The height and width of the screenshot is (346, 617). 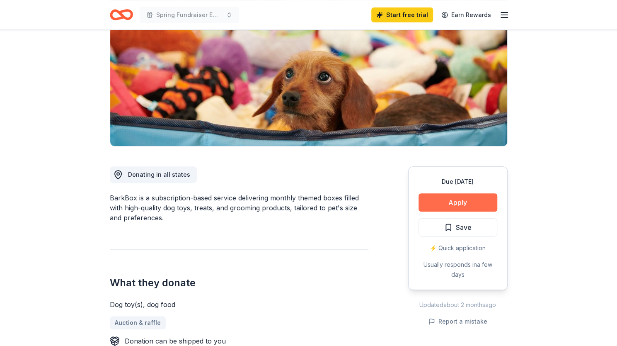 What do you see at coordinates (458, 321) in the screenshot?
I see `button: Report a mistake` at bounding box center [458, 321].